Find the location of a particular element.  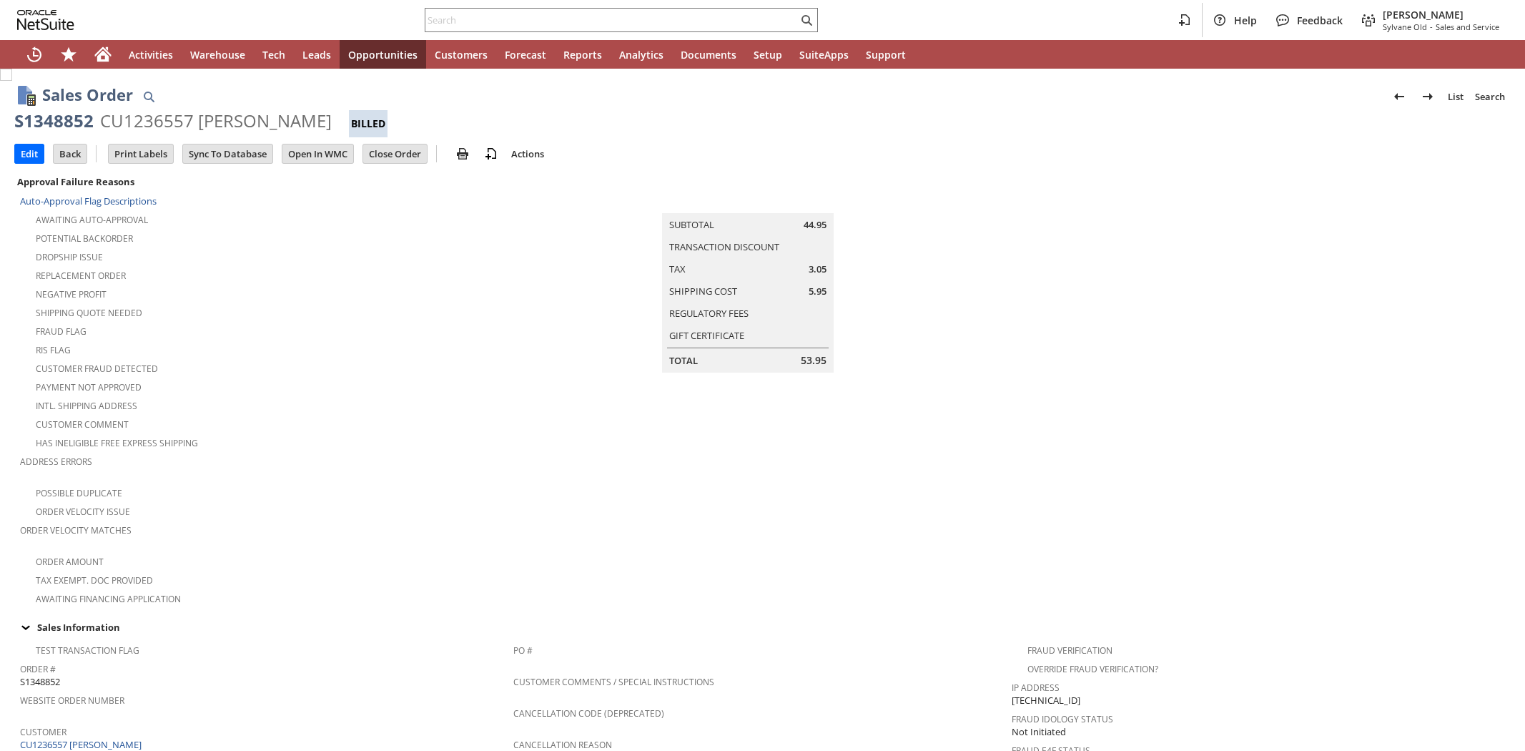

a: Possible Duplicate is located at coordinates (79, 492).